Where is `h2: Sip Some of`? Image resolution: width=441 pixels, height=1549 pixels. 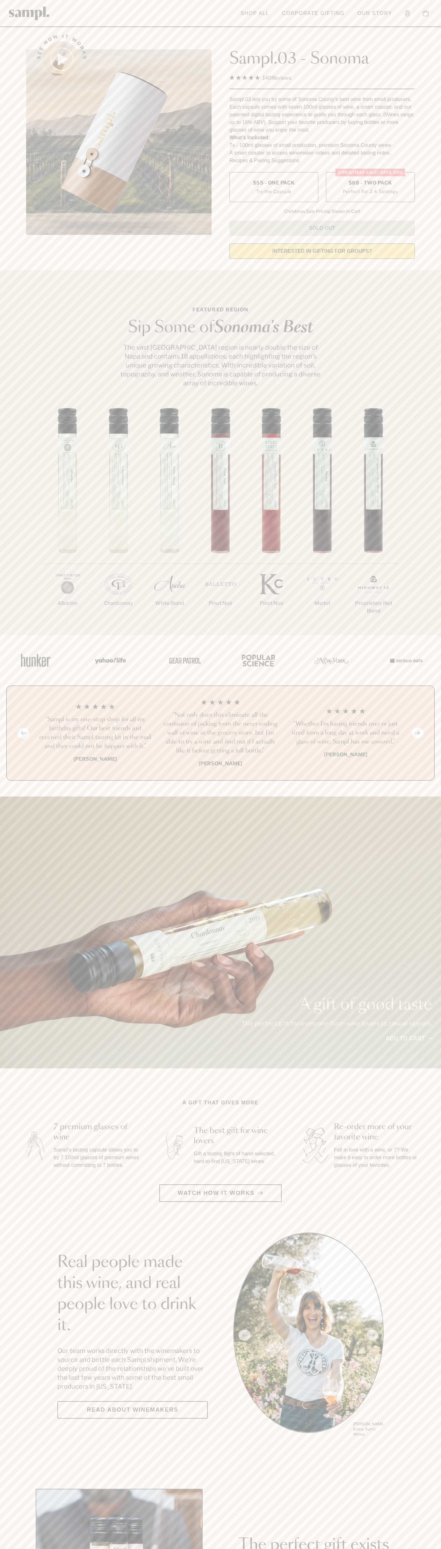 h2: Sip Some of is located at coordinates (221, 328).